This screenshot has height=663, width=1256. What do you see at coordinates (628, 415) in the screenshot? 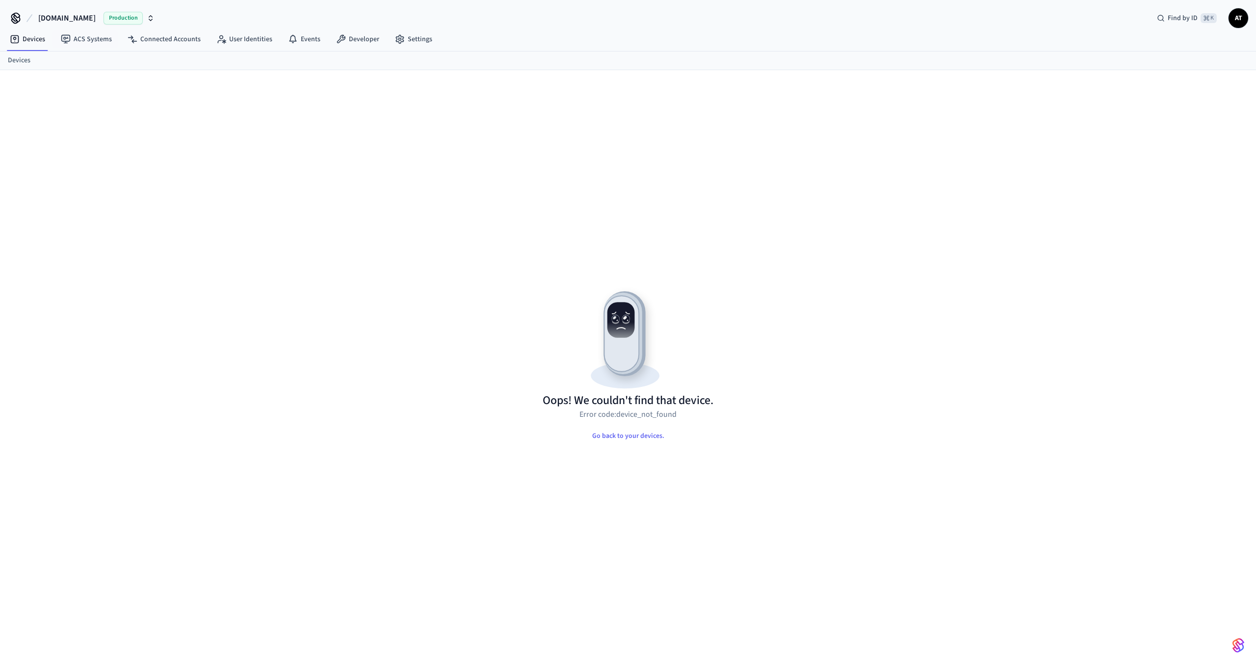
I see `p: Error code: device_not_found` at bounding box center [628, 415].